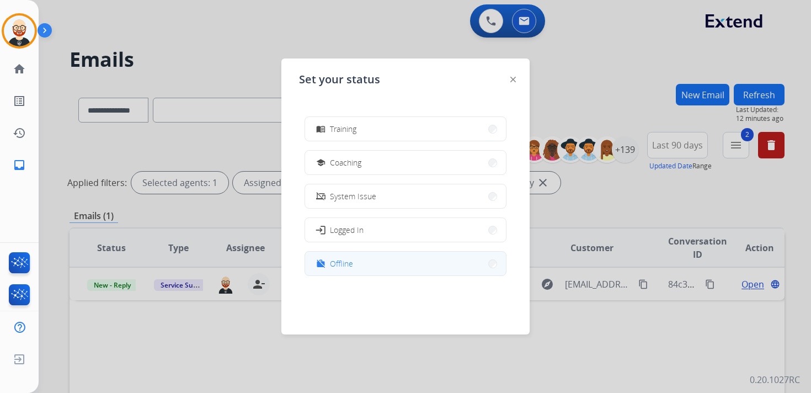 The height and width of the screenshot is (393, 811). What do you see at coordinates (19, 69) in the screenshot?
I see `mat-icon: home` at bounding box center [19, 69].